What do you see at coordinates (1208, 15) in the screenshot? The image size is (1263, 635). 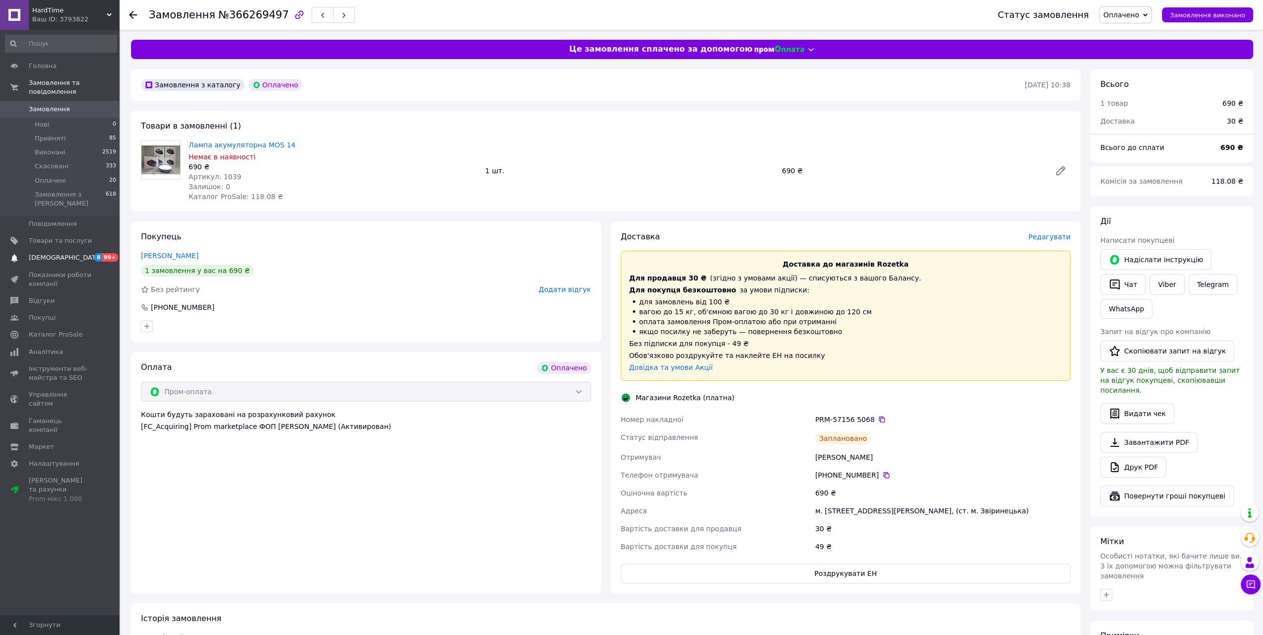 I see `span: Замовлення виконано` at bounding box center [1208, 15].